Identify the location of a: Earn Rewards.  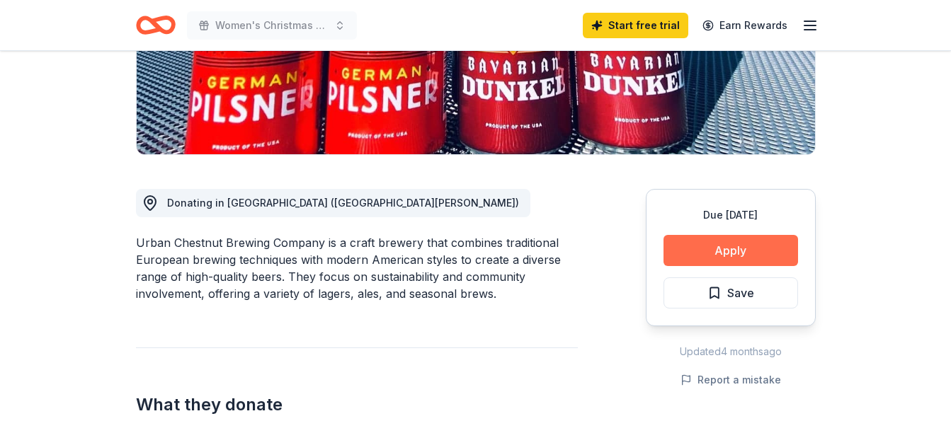
(745, 25).